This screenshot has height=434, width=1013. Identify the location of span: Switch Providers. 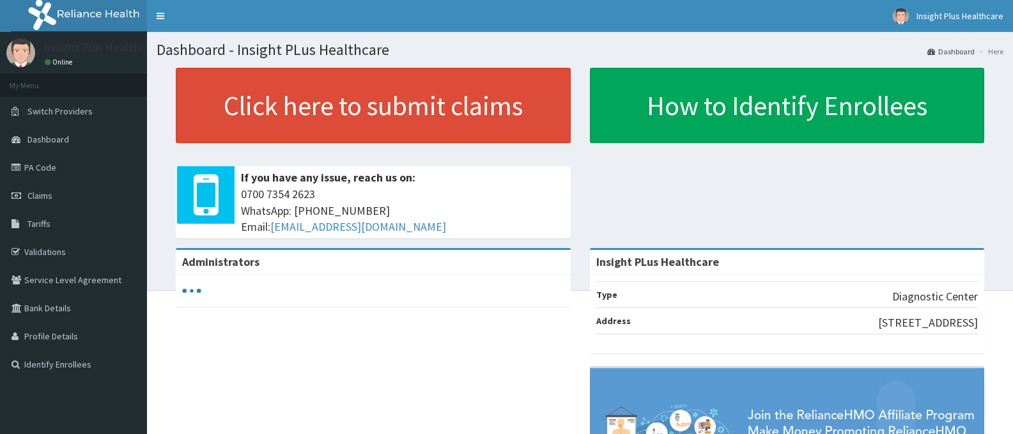
(60, 111).